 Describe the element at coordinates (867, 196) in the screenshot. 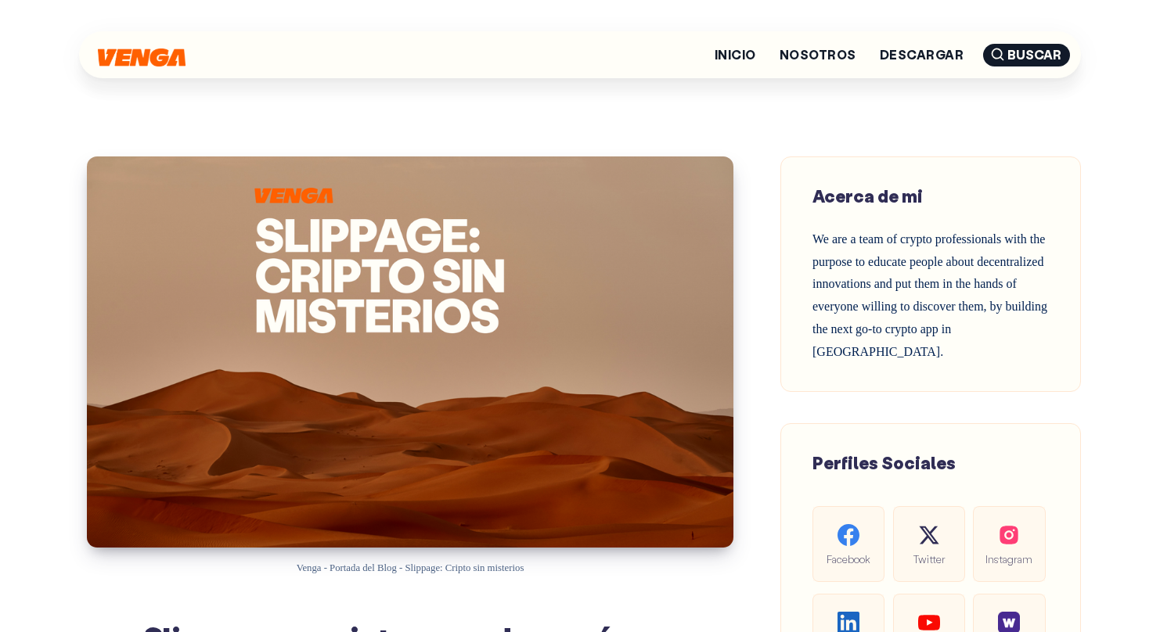

I see `span: Acerca de mi` at that location.